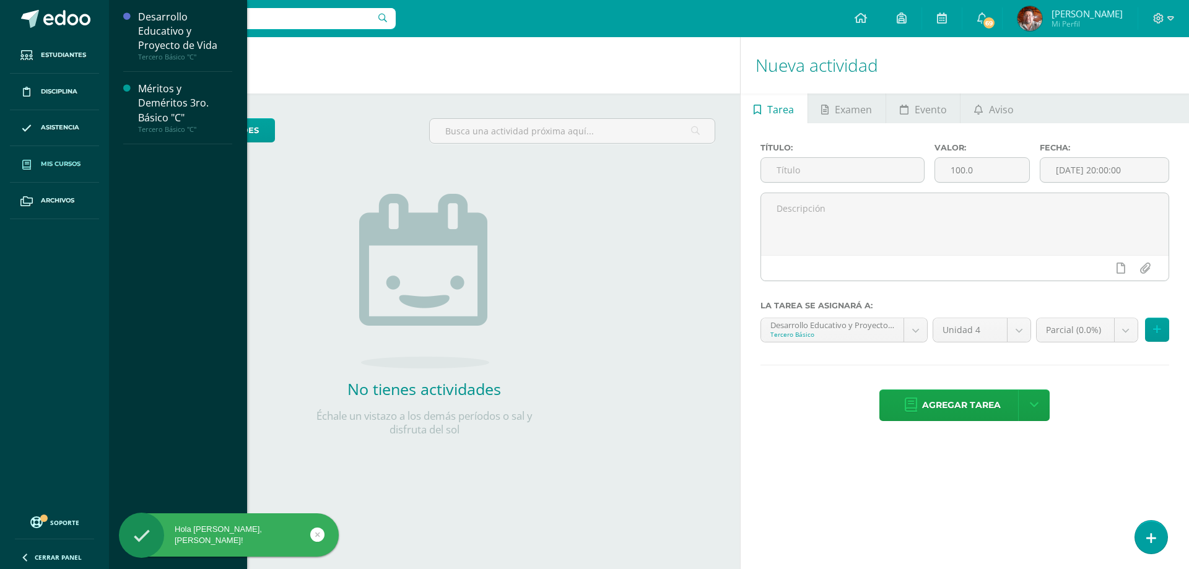 The height and width of the screenshot is (569, 1189). What do you see at coordinates (961, 405) in the screenshot?
I see `span: Agregar tarea` at bounding box center [961, 405].